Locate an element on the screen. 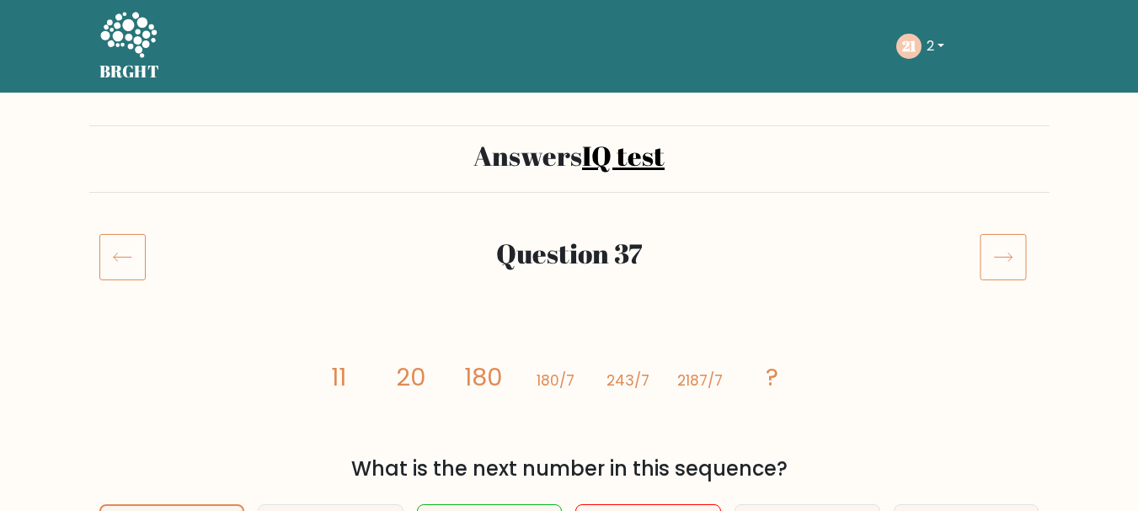  text: 21 is located at coordinates (909, 45).